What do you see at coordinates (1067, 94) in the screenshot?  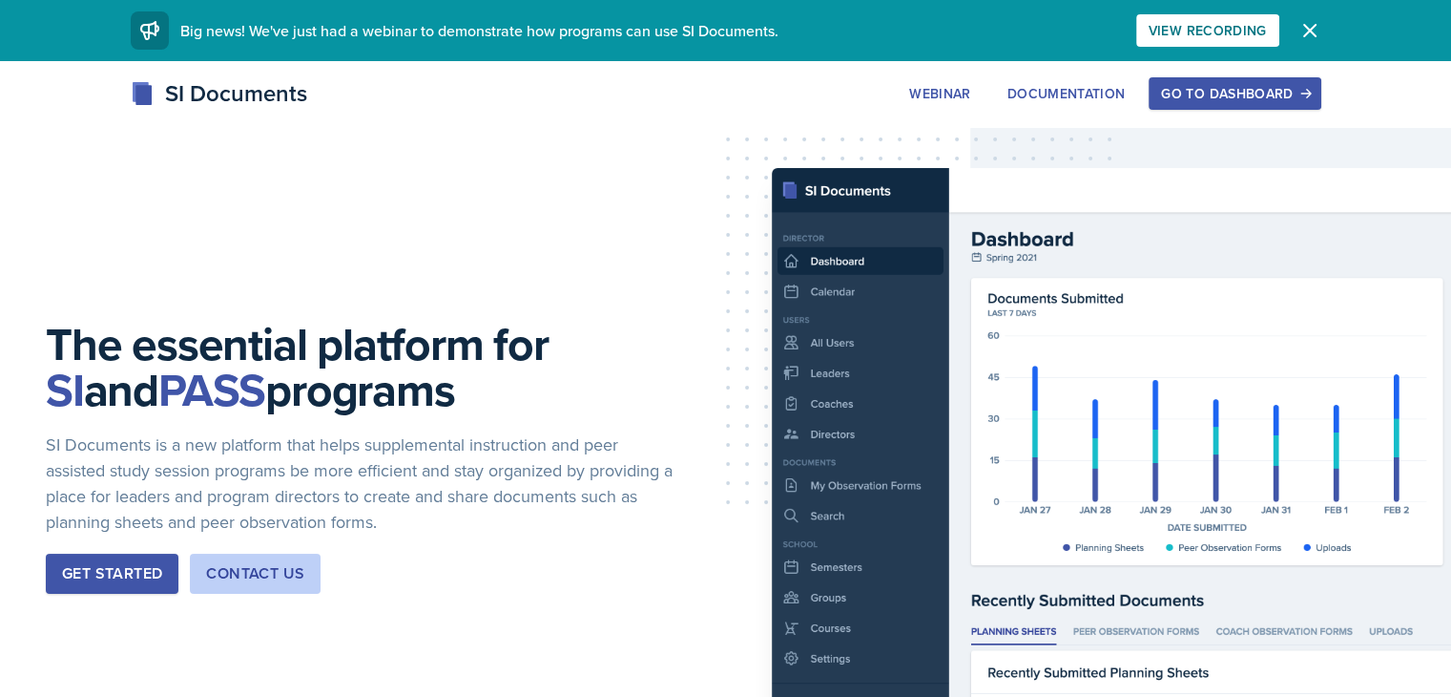 I see `button: Documentation` at bounding box center [1067, 94].